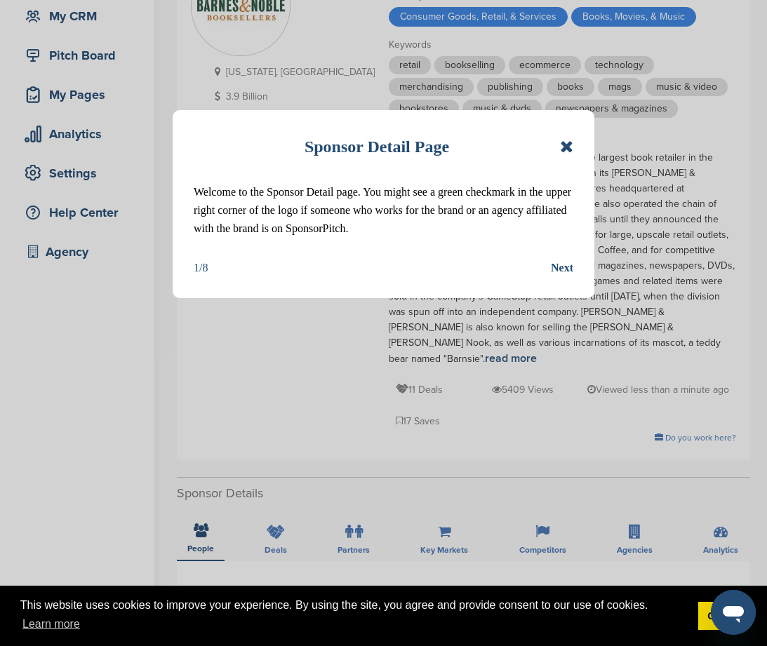  What do you see at coordinates (51, 625) in the screenshot?
I see `a: learn more about cookies` at bounding box center [51, 625].